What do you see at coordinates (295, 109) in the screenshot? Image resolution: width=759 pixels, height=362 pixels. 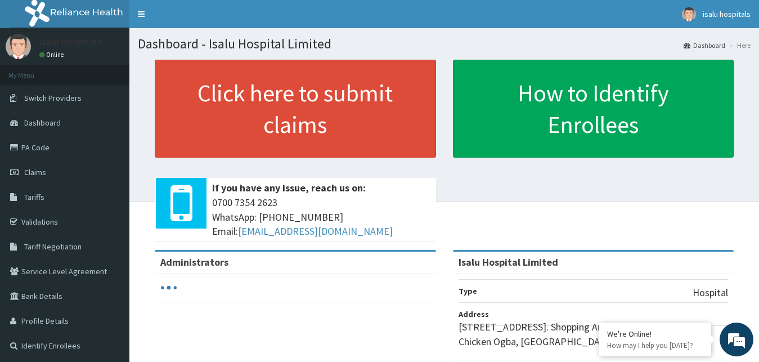 I see `a: Click here to submit claims` at bounding box center [295, 109].